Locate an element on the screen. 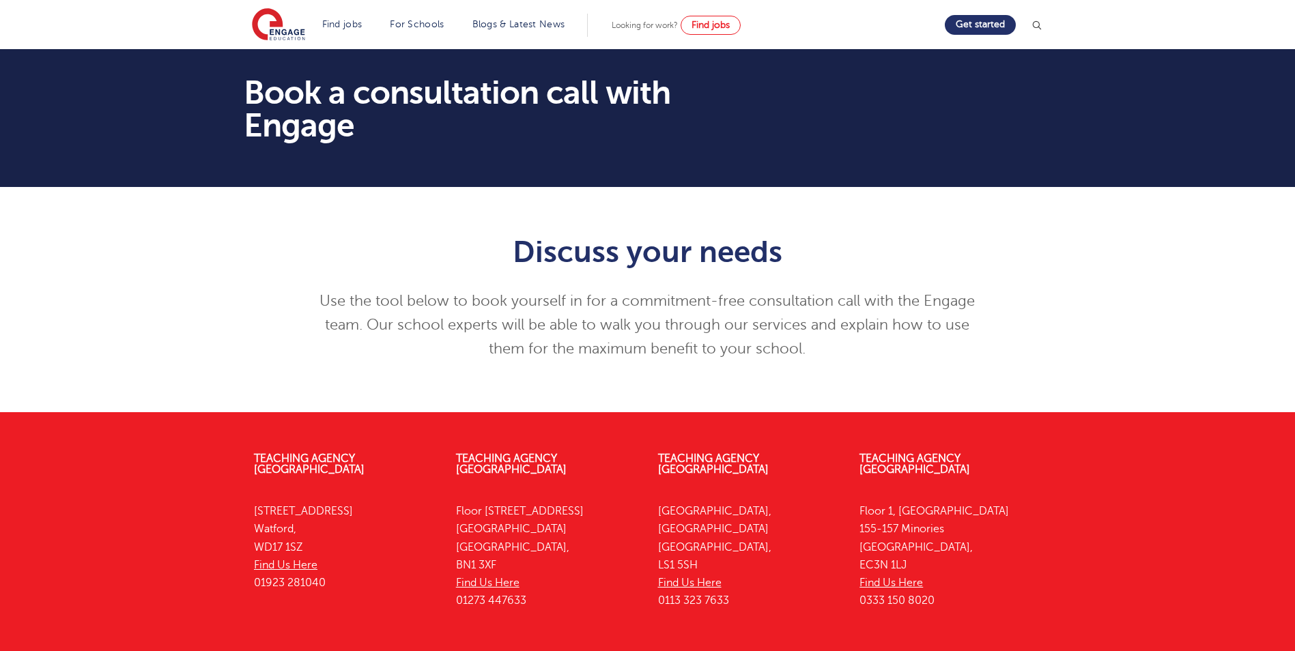 The width and height of the screenshot is (1295, 651). img: Engage Education is located at coordinates (278, 25).